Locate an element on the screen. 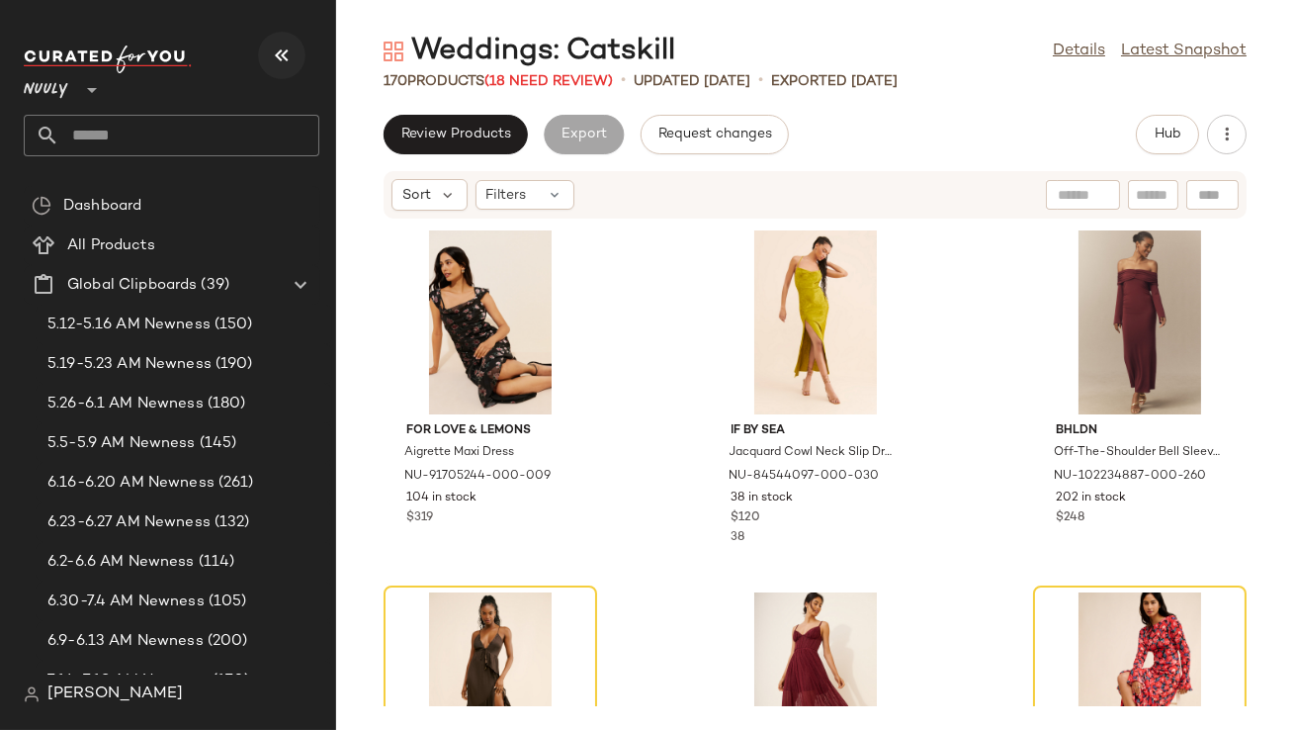  span: Jacquard Cowl Neck Slip Dress is located at coordinates (814, 453).